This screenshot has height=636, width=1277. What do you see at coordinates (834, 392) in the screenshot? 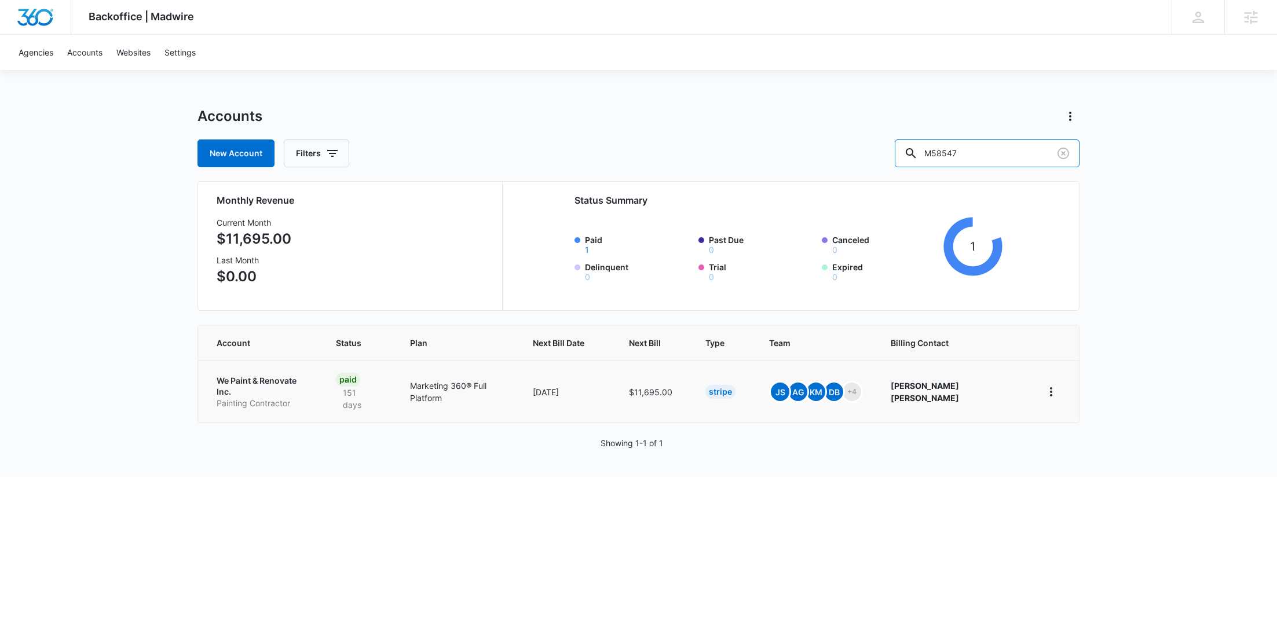
I see `span: DB` at bounding box center [834, 392].